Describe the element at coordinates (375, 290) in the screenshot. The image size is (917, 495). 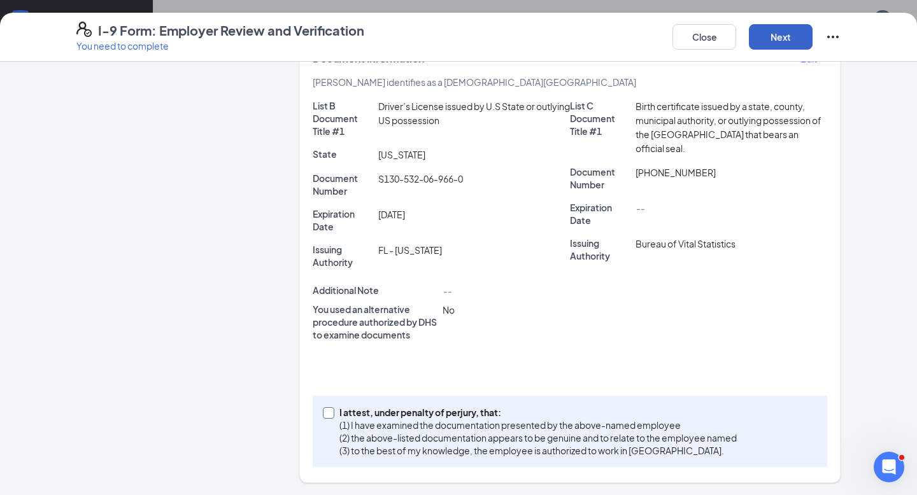
I see `p: Additional Note` at that location.